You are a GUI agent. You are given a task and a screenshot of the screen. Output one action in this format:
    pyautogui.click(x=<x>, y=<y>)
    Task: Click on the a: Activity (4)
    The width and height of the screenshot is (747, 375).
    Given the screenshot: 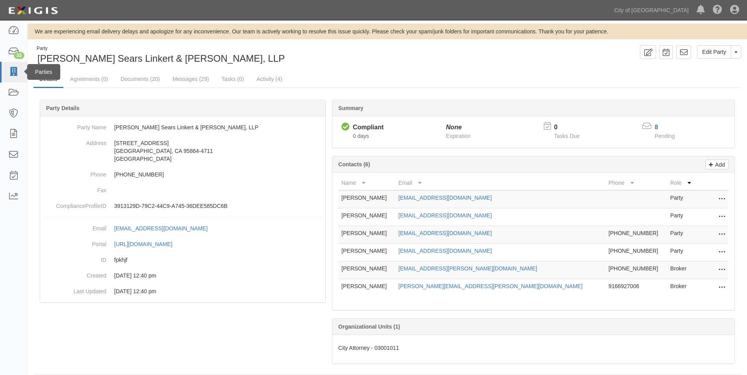 What is the action you would take?
    pyautogui.click(x=269, y=79)
    